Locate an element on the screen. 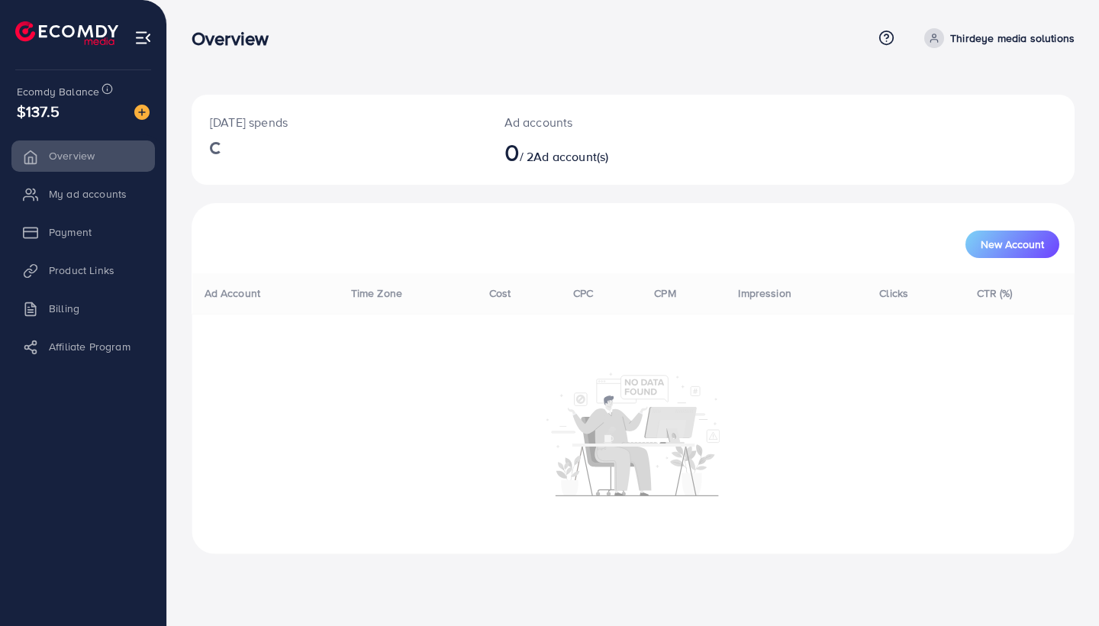 The image size is (1099, 626). img: image is located at coordinates (142, 112).